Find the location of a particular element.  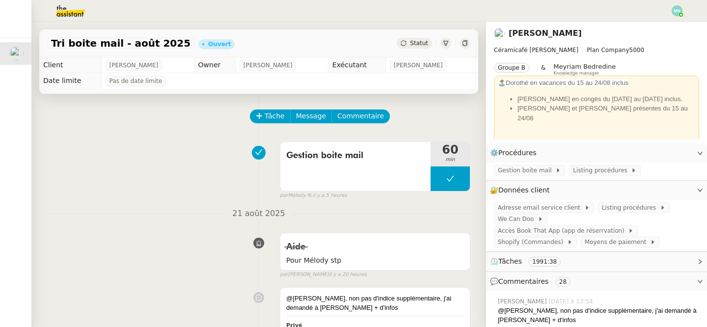

small: Mélody N. is located at coordinates (313, 196).